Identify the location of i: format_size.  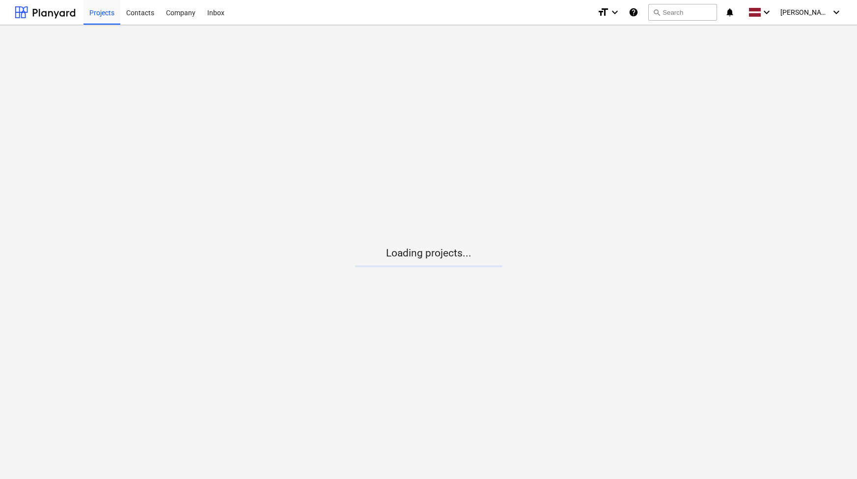
(603, 12).